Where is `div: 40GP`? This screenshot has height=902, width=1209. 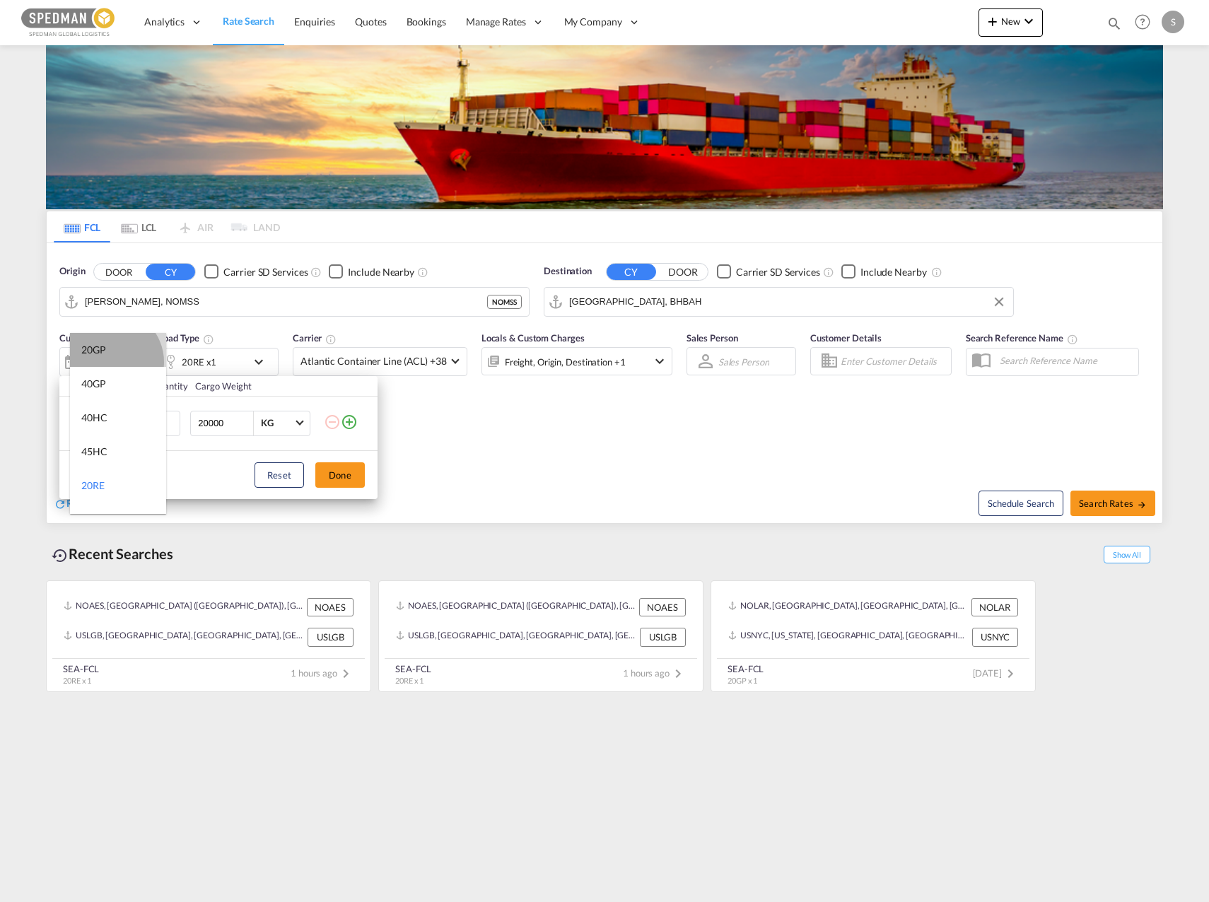
div: 40GP is located at coordinates (93, 384).